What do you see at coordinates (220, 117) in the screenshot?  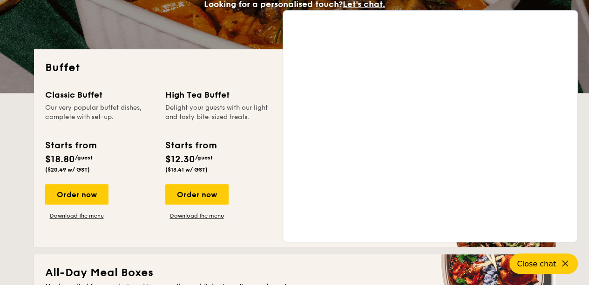 I see `div: Delight your guests with our light and tasty bite-sized treats.` at bounding box center [220, 117].